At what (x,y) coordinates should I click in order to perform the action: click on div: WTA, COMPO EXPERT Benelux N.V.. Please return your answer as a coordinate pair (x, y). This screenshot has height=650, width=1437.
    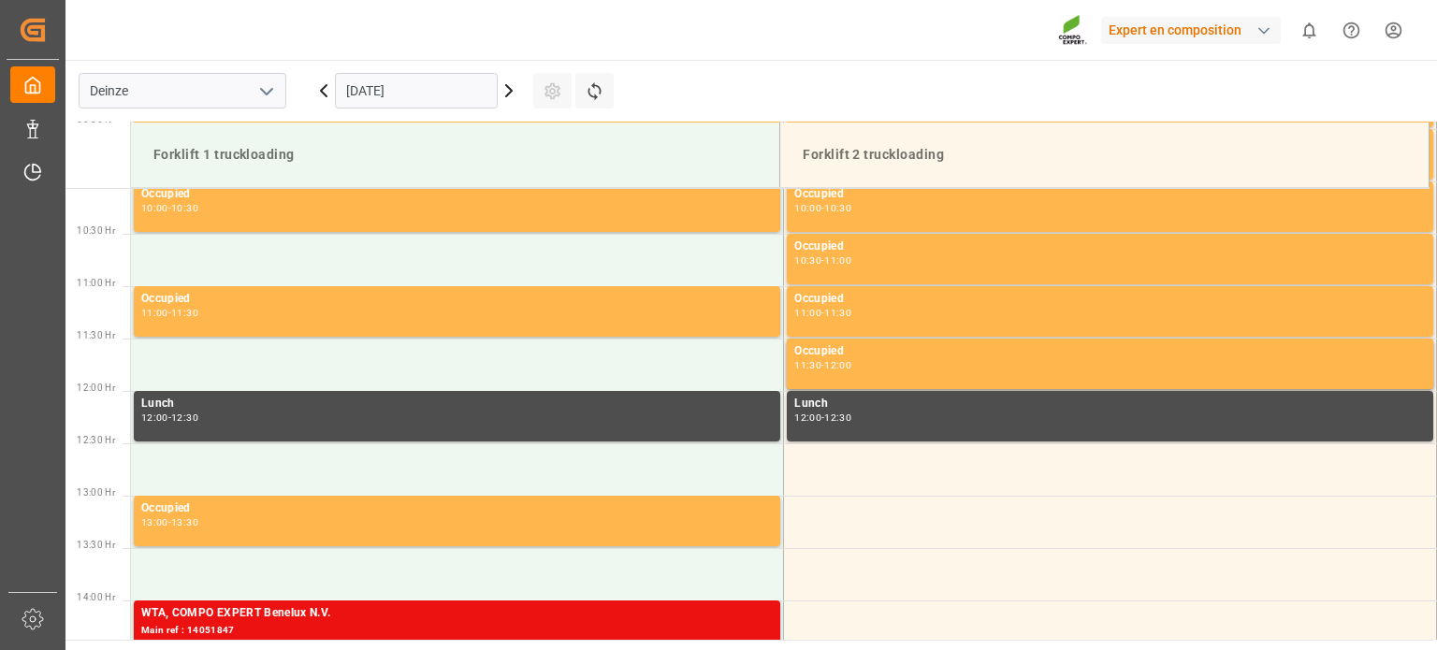
    Looking at the image, I should click on (457, 614).